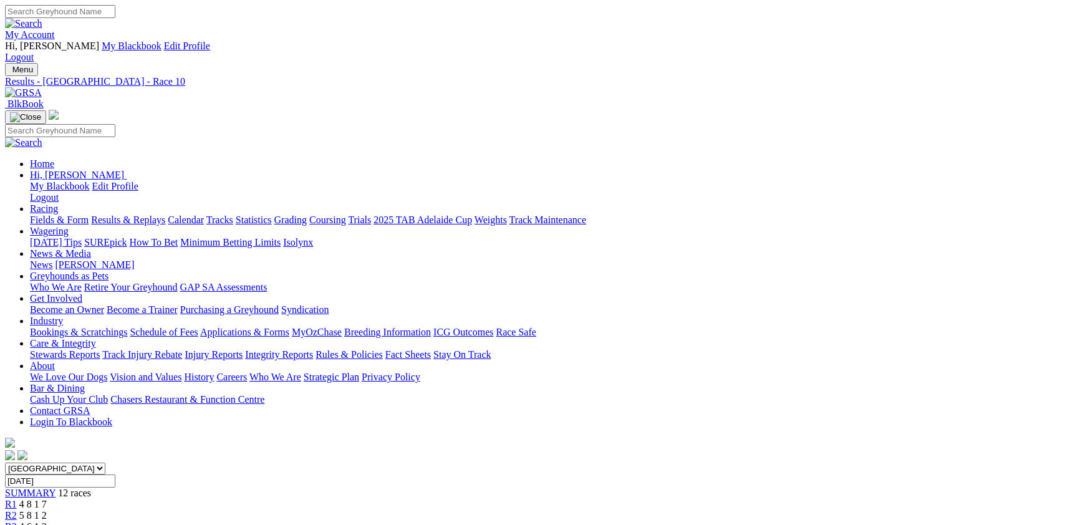  I want to click on div: News & Media, so click(553, 265).